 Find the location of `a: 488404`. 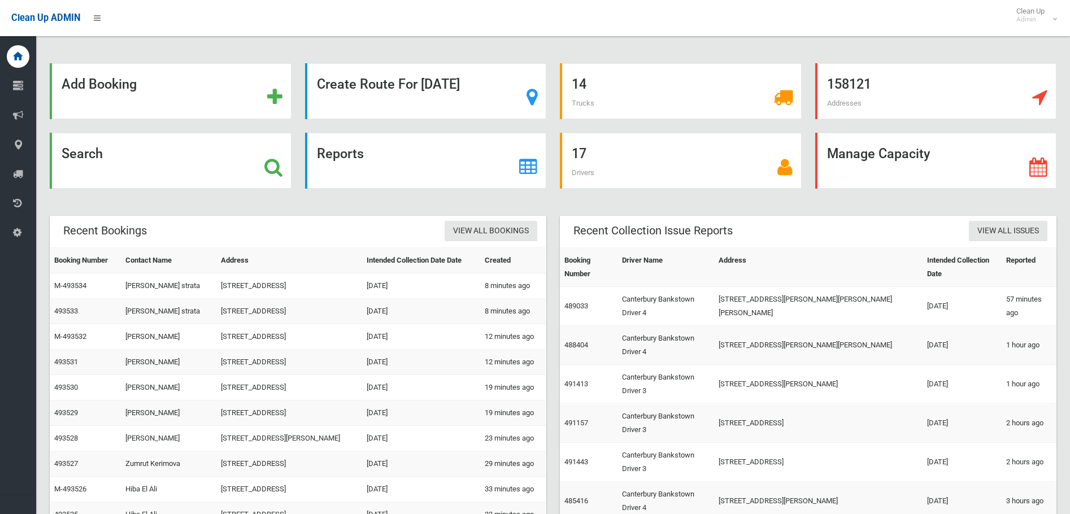

a: 488404 is located at coordinates (576, 345).